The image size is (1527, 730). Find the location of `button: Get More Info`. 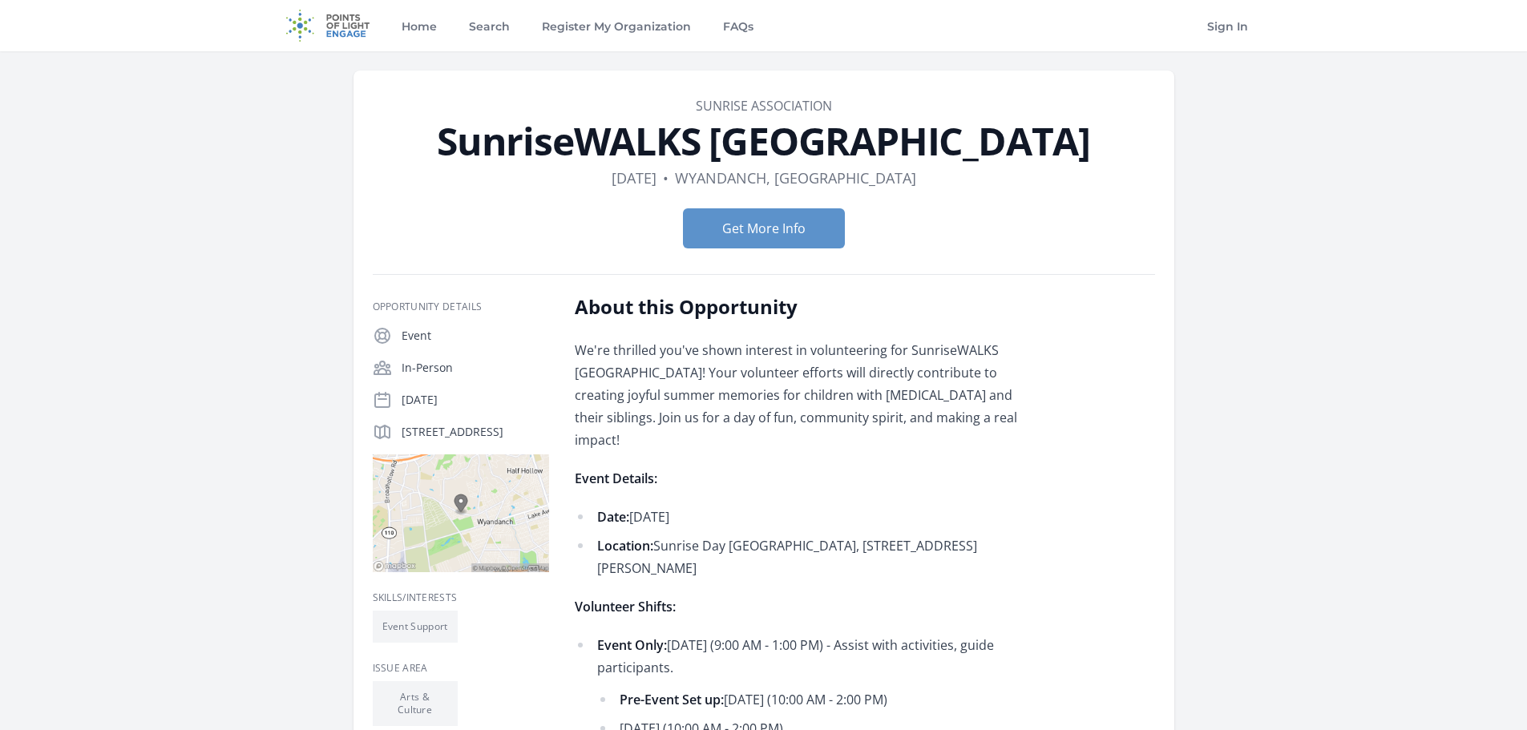

button: Get More Info is located at coordinates (764, 228).